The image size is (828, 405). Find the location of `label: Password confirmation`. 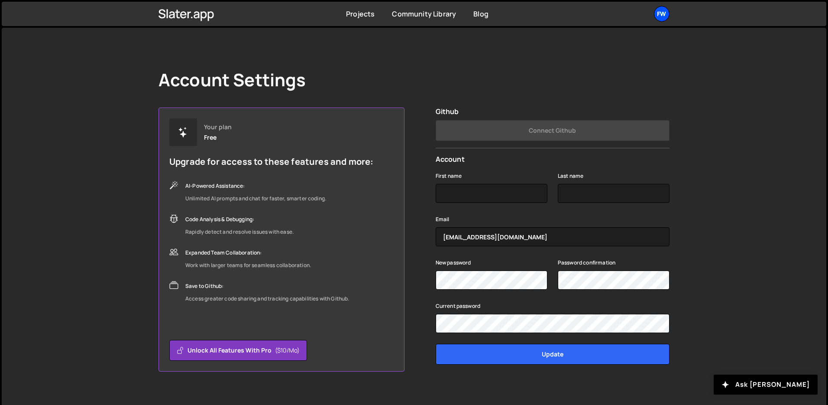

label: Password confirmation is located at coordinates (587, 263).